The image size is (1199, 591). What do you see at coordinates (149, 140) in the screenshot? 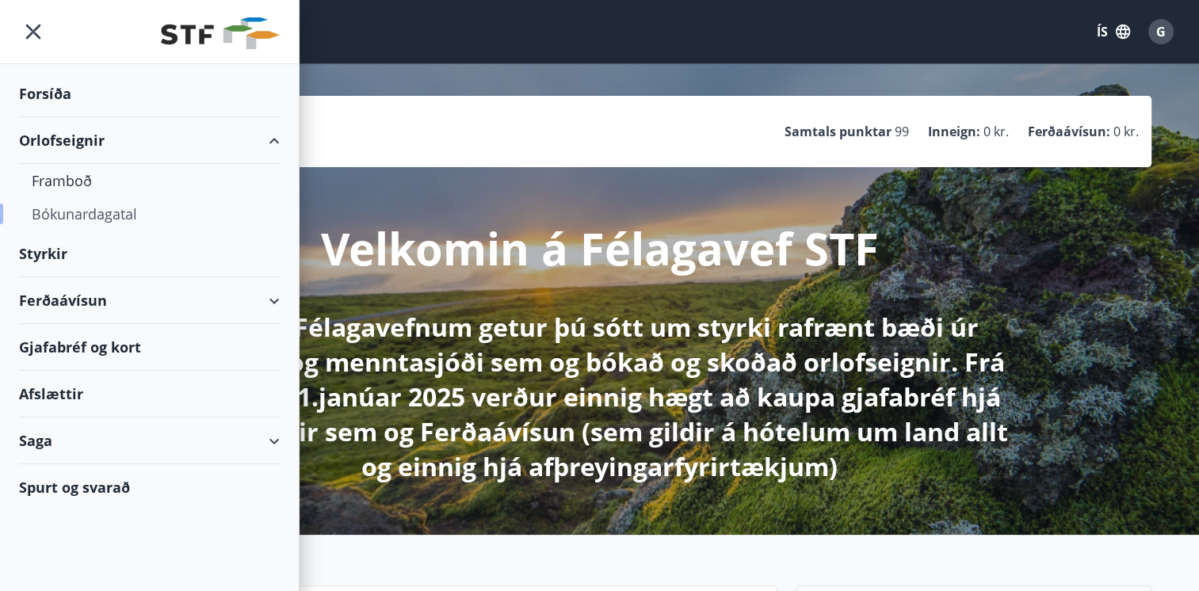
I see `div: Orlofseignir` at bounding box center [149, 140].